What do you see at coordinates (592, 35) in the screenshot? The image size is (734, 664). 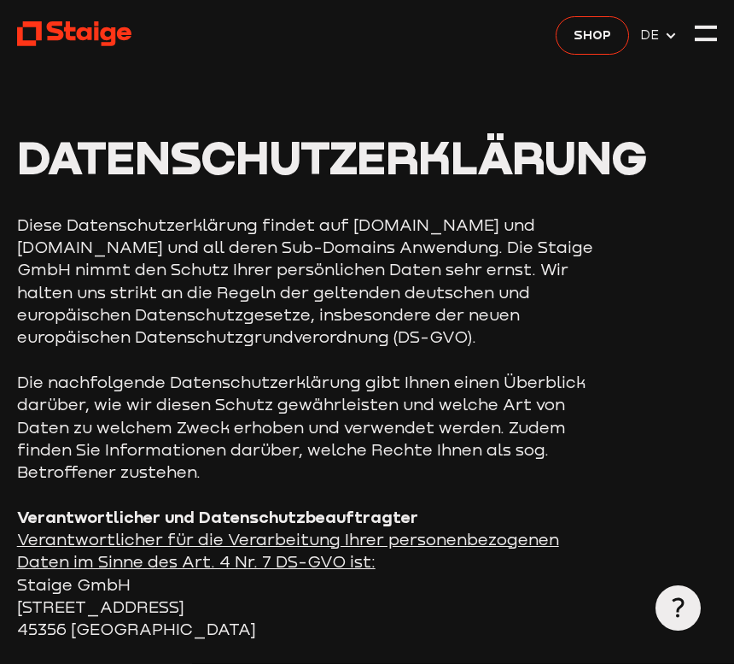 I see `a: Shop` at bounding box center [592, 35].